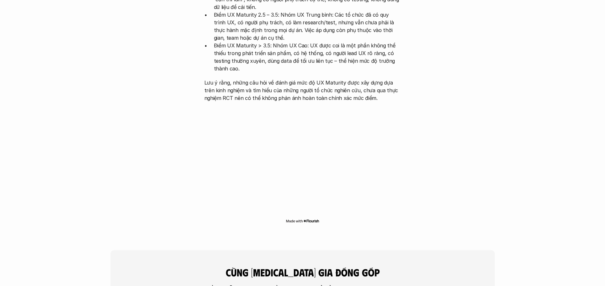 This screenshot has width=605, height=286. What do you see at coordinates (307, 26) in the screenshot?
I see `p: Điểm UX Maturity 2.5 – 3.5: Nhóm UX Trung bình: Các tổ chức đã có quy trình UX, có người phụ trác...` at bounding box center [307, 26].